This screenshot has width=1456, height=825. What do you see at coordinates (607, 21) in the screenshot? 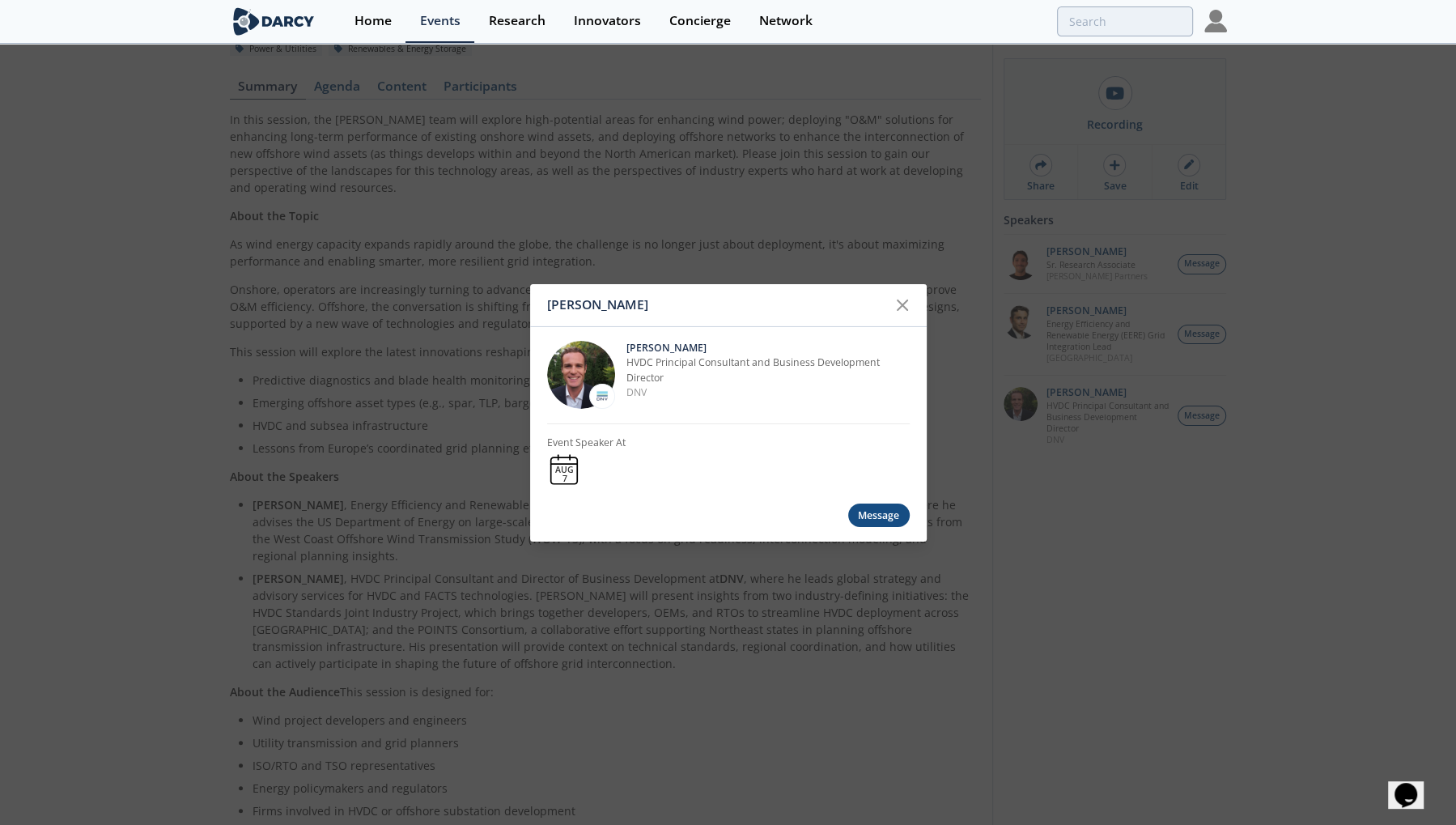
I see `div: Innovators` at bounding box center [607, 21].